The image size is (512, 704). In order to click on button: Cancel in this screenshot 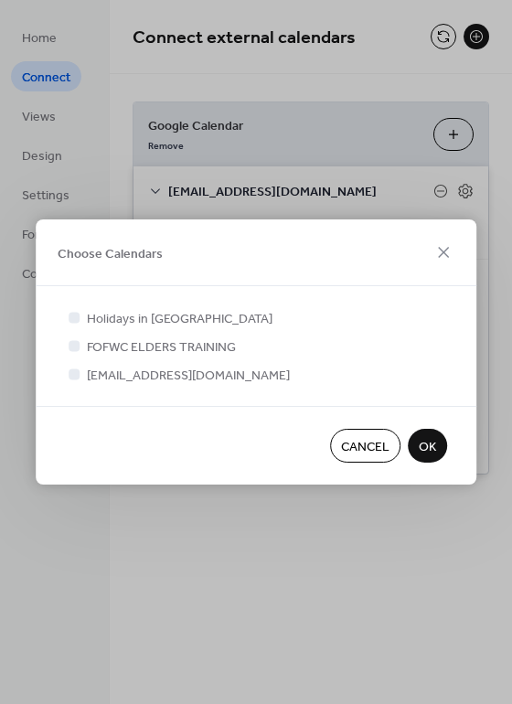, I will do `click(365, 445)`.